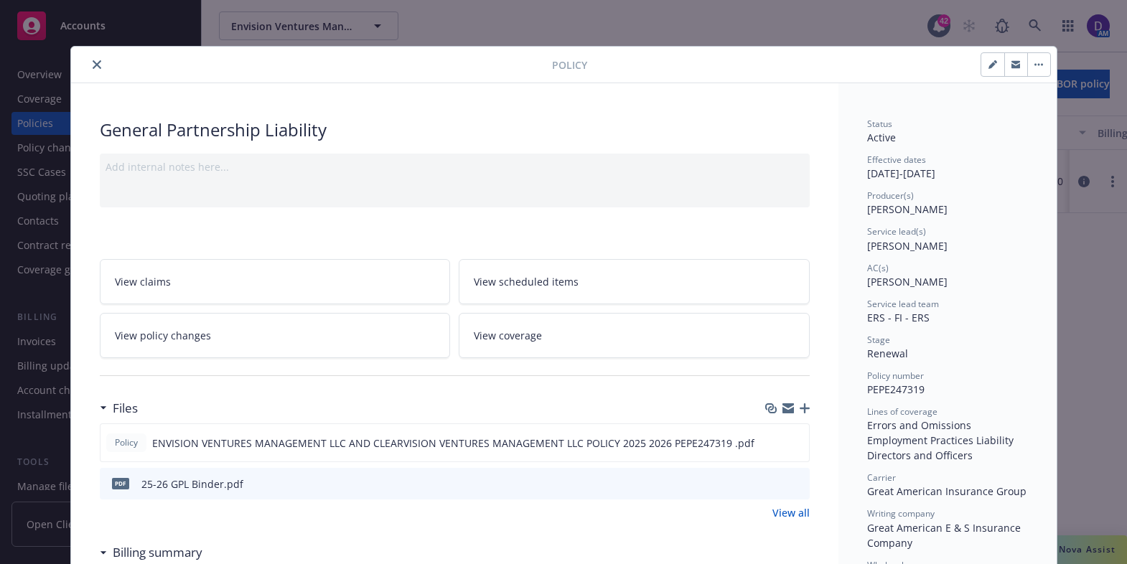 This screenshot has height=564, width=1127. Describe the element at coordinates (902, 411) in the screenshot. I see `span: Lines of coverage` at that location.